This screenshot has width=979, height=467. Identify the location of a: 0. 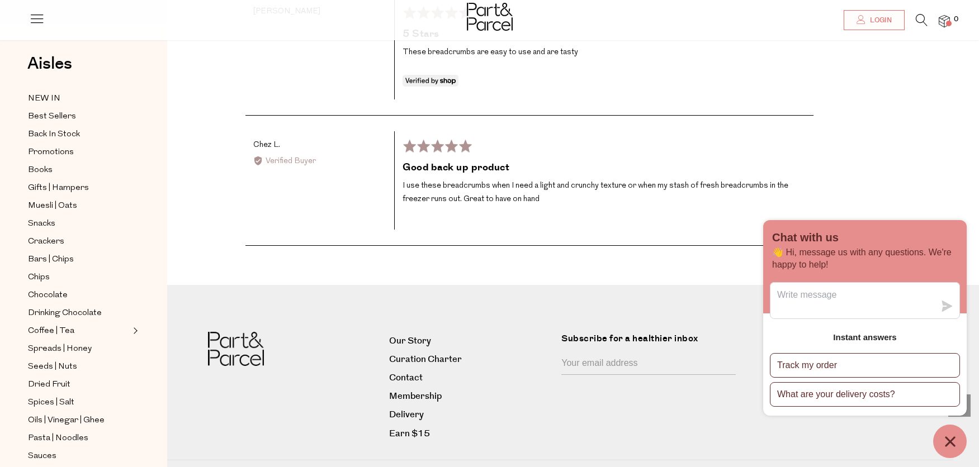
(944, 21).